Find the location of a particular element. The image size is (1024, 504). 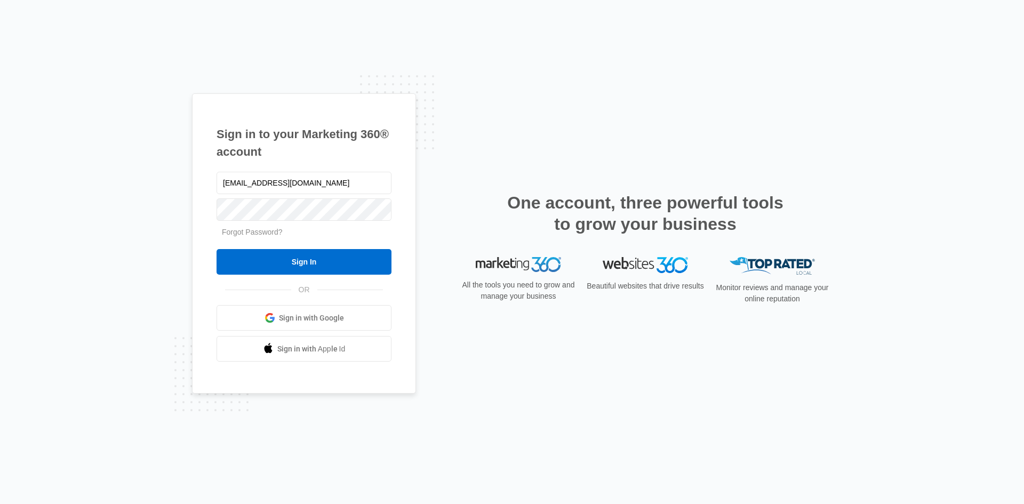

input: Sign In is located at coordinates (304, 262).